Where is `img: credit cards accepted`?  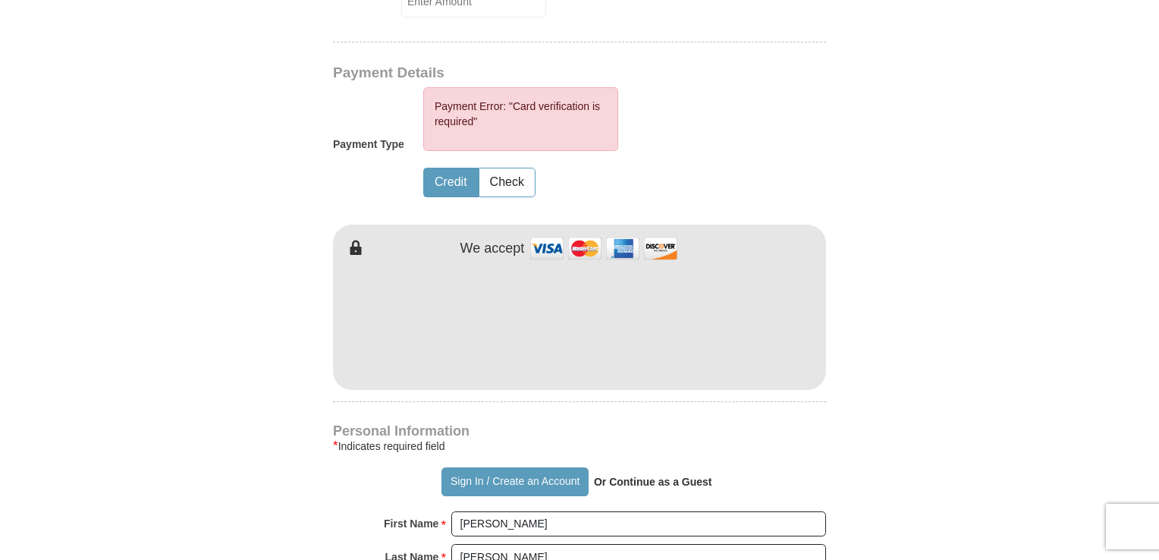 img: credit cards accepted is located at coordinates (604, 248).